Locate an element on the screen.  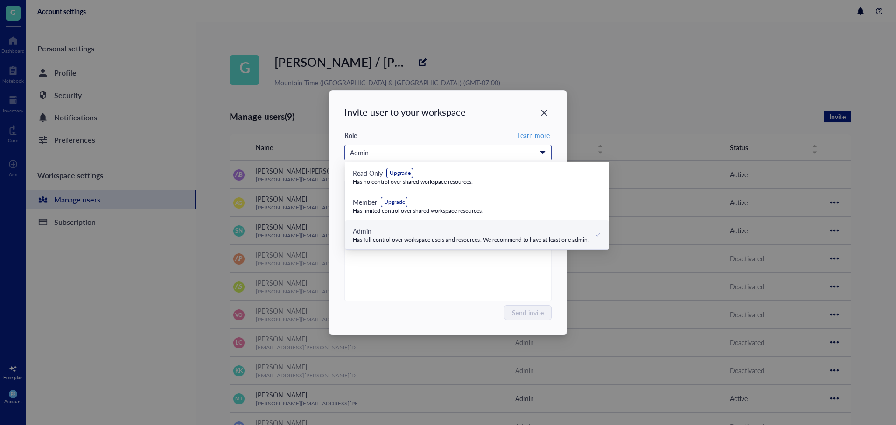
div: Has full control over workspace users and resources. We recommend to have at least one admin. is located at coordinates (471, 240).